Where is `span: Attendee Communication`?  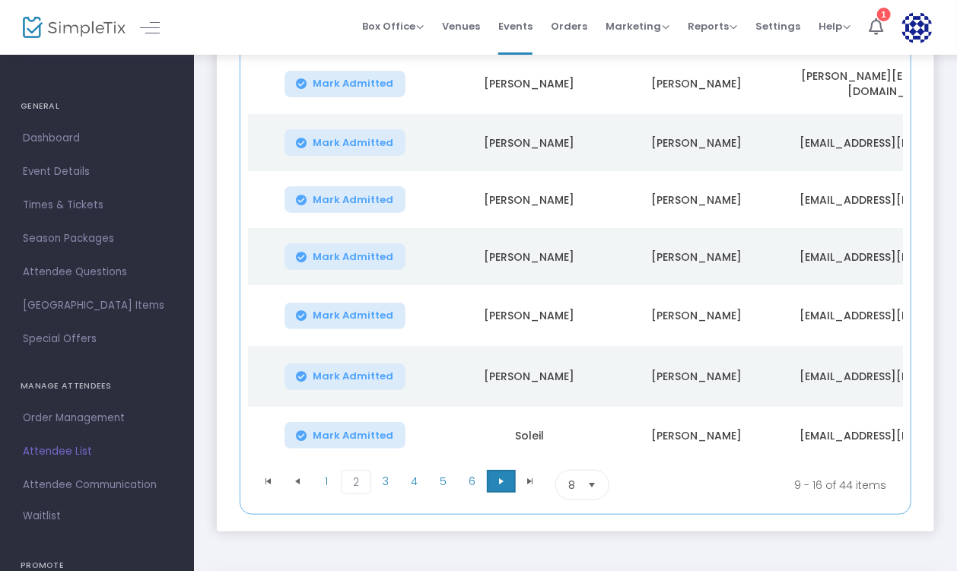 span: Attendee Communication is located at coordinates (97, 485).